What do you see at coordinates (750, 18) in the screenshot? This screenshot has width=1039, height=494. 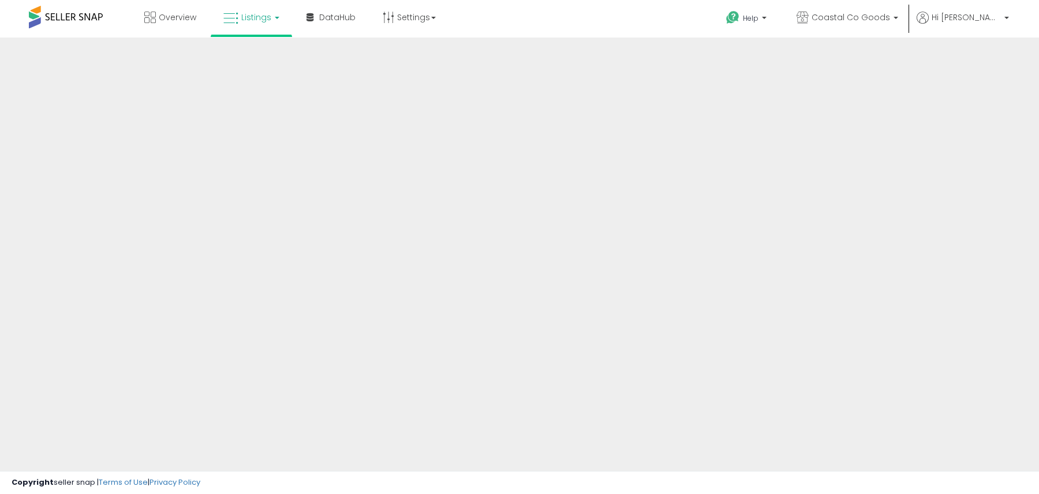 I see `span: Help` at bounding box center [750, 18].